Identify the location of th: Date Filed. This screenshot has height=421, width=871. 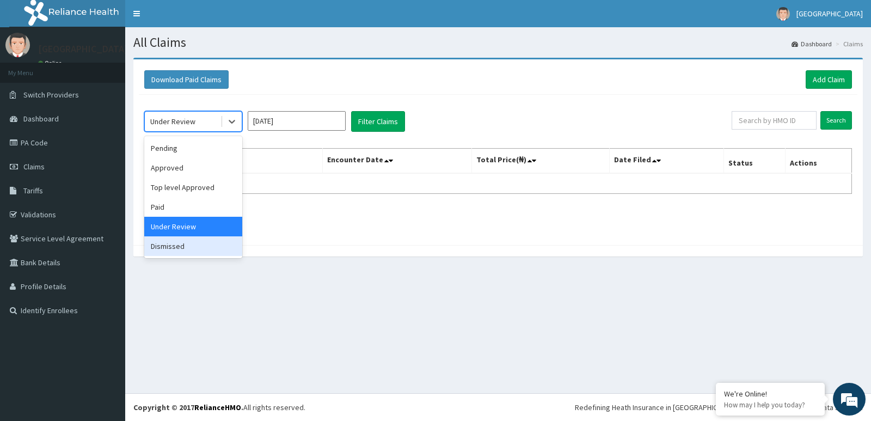
(667, 161).